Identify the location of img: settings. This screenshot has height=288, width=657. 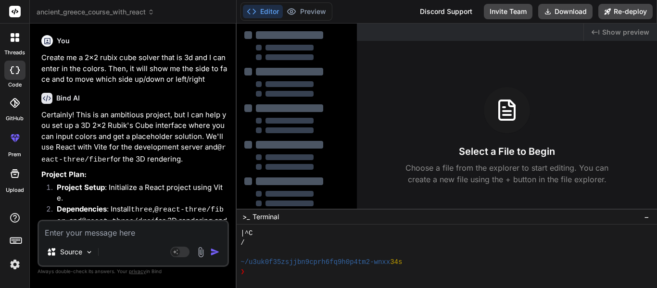
(15, 264).